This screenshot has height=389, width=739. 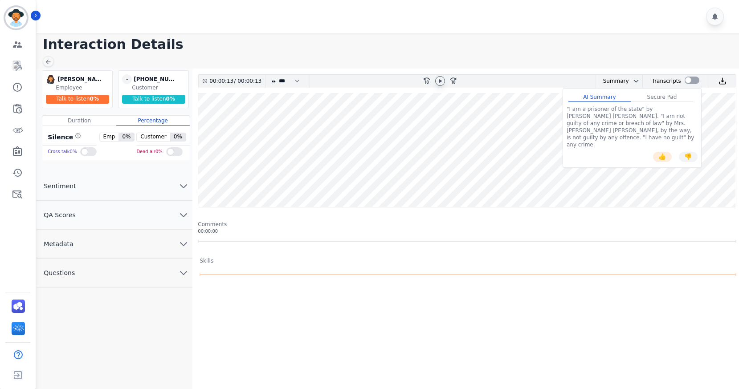 I want to click on div: Duration, so click(x=79, y=121).